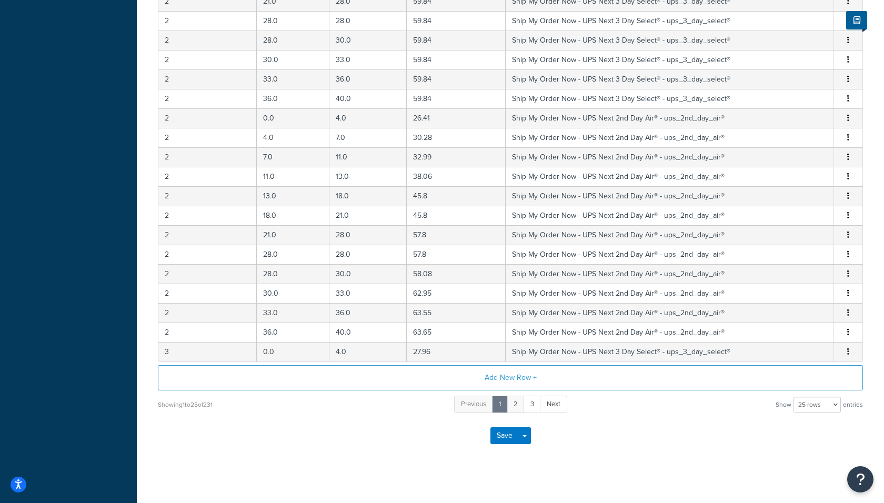 Image resolution: width=884 pixels, height=503 pixels. What do you see at coordinates (456, 293) in the screenshot?
I see `td: 62.95` at bounding box center [456, 293].